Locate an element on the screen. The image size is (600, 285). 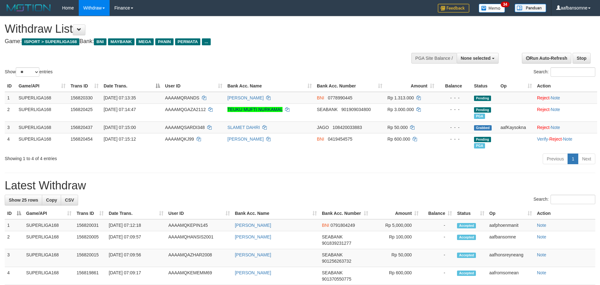
th: Balance is located at coordinates (454, 86).